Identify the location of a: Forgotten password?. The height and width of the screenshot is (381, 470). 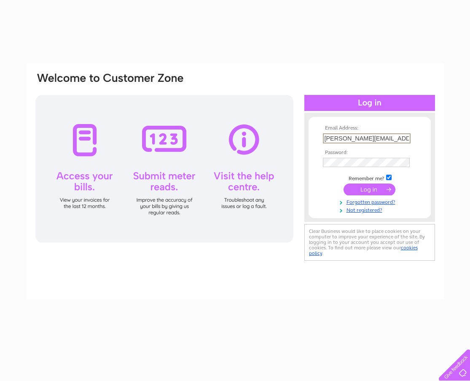
(371, 201).